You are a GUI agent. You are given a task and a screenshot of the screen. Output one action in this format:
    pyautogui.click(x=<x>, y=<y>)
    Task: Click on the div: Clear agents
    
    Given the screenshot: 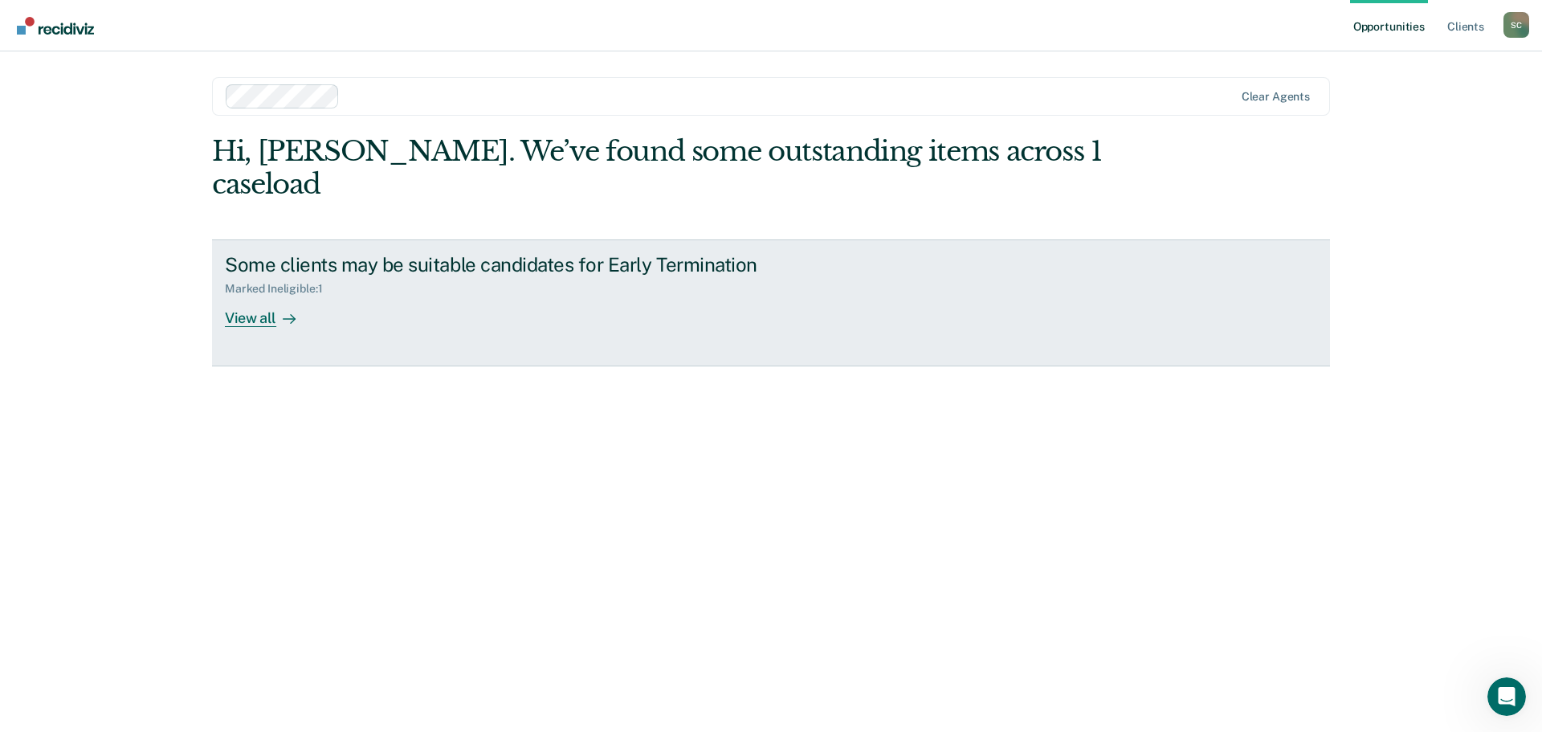 What is the action you would take?
    pyautogui.click(x=1275, y=96)
    